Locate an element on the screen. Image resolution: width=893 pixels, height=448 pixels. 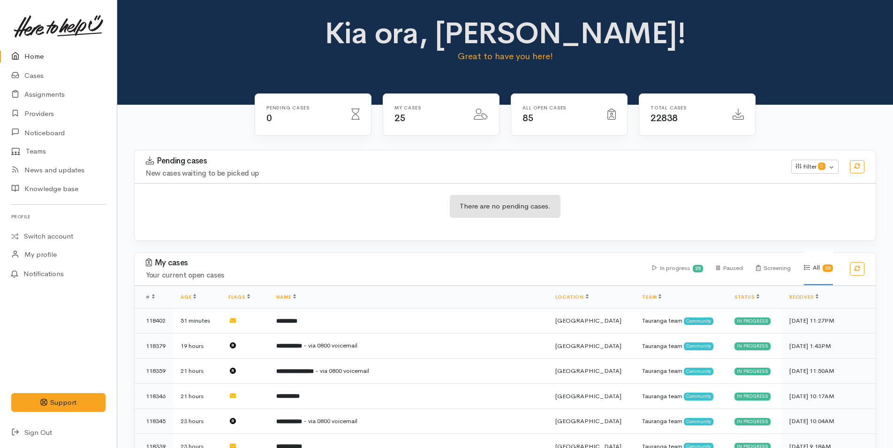
span: 85 is located at coordinates (528, 118).